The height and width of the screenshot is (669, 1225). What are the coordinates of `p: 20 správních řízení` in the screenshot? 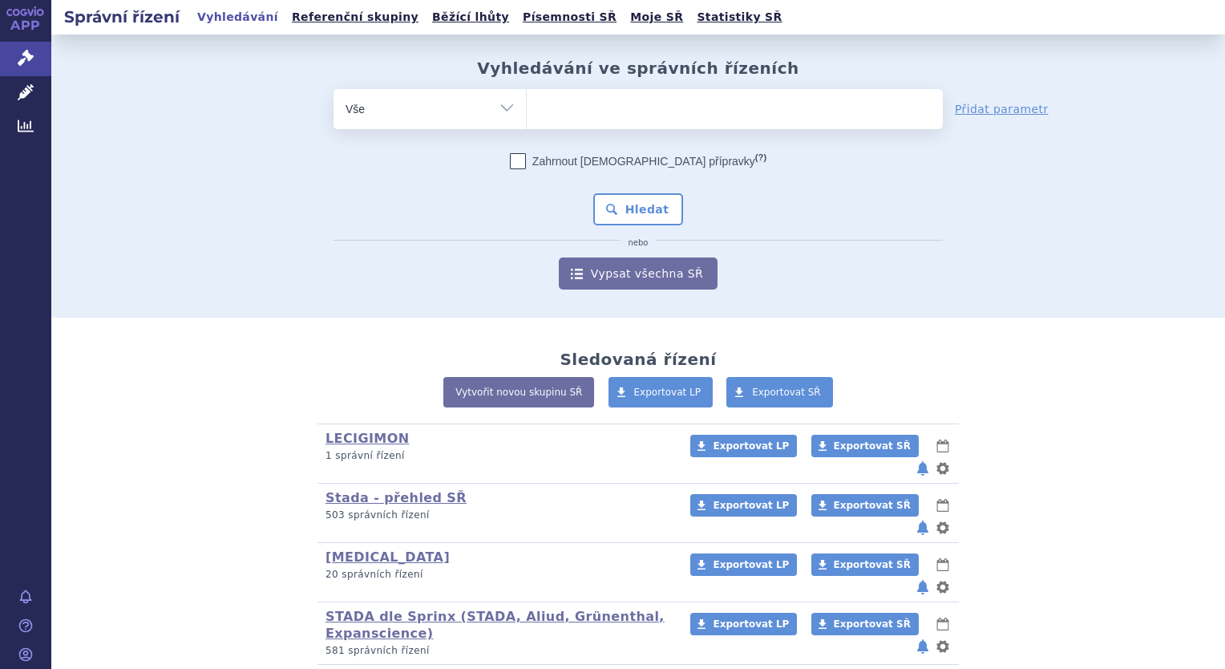 It's located at (497, 574).